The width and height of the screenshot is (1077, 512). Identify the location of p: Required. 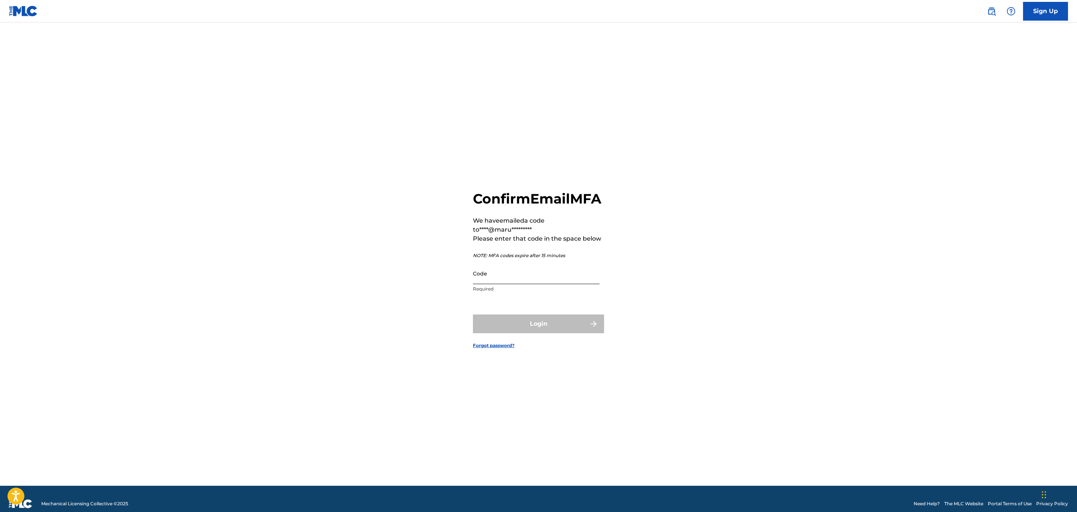
(536, 289).